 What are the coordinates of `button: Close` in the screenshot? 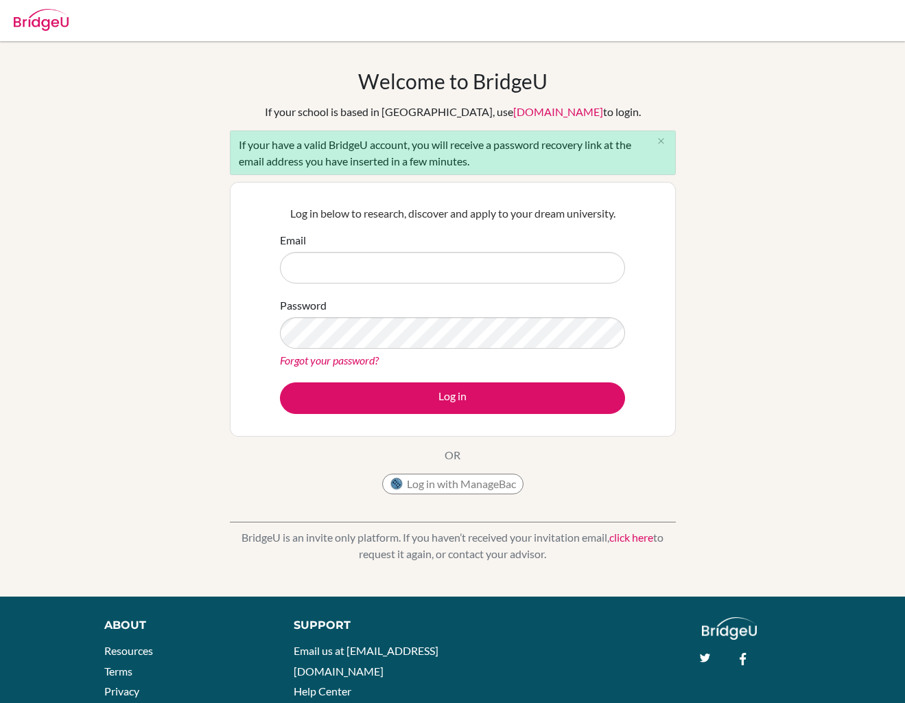 It's located at (662, 141).